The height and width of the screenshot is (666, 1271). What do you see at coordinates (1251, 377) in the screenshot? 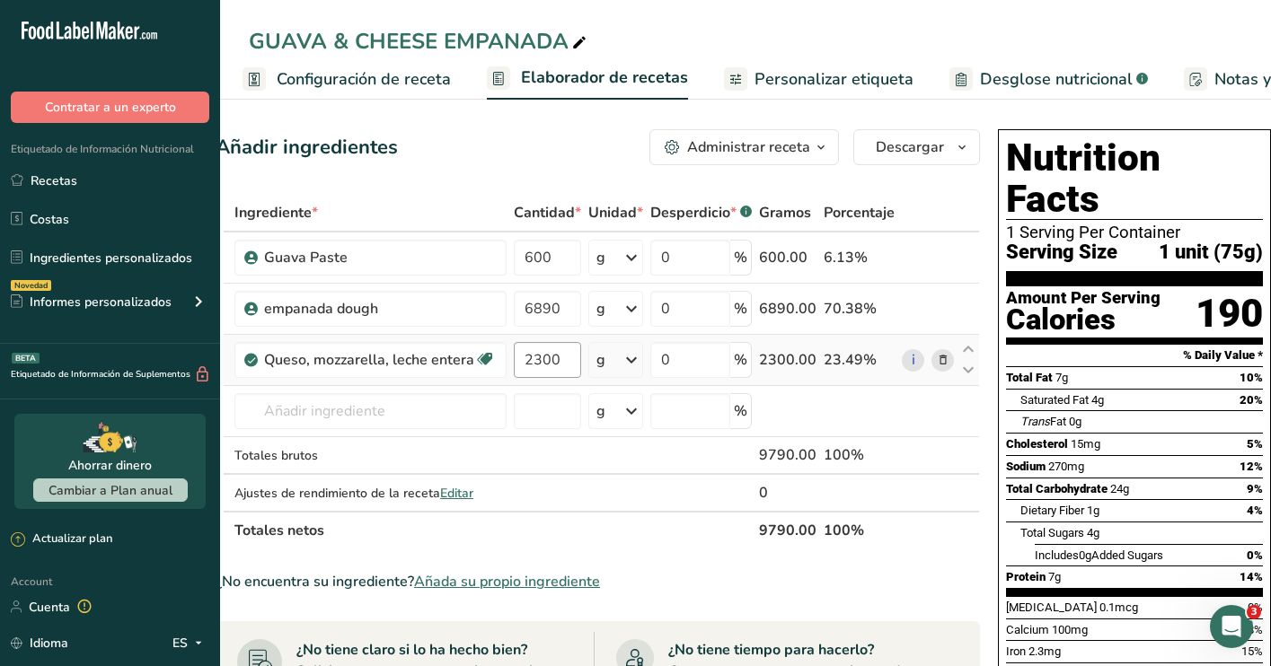
I see `span: 10%` at bounding box center [1251, 377].